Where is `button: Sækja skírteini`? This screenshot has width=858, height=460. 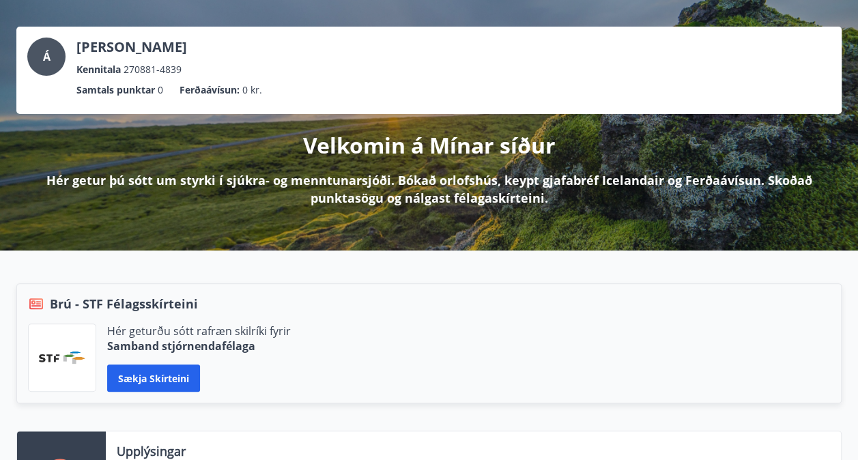
button: Sækja skírteini is located at coordinates (154, 378).